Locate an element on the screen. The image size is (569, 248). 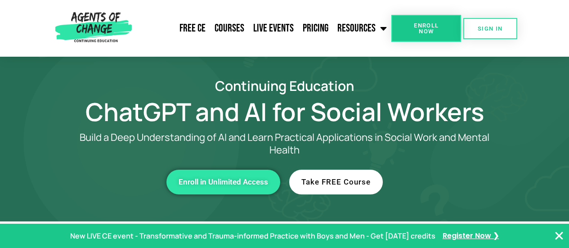
h1: ChatGPT and AI for Social Workers is located at coordinates (285, 111).